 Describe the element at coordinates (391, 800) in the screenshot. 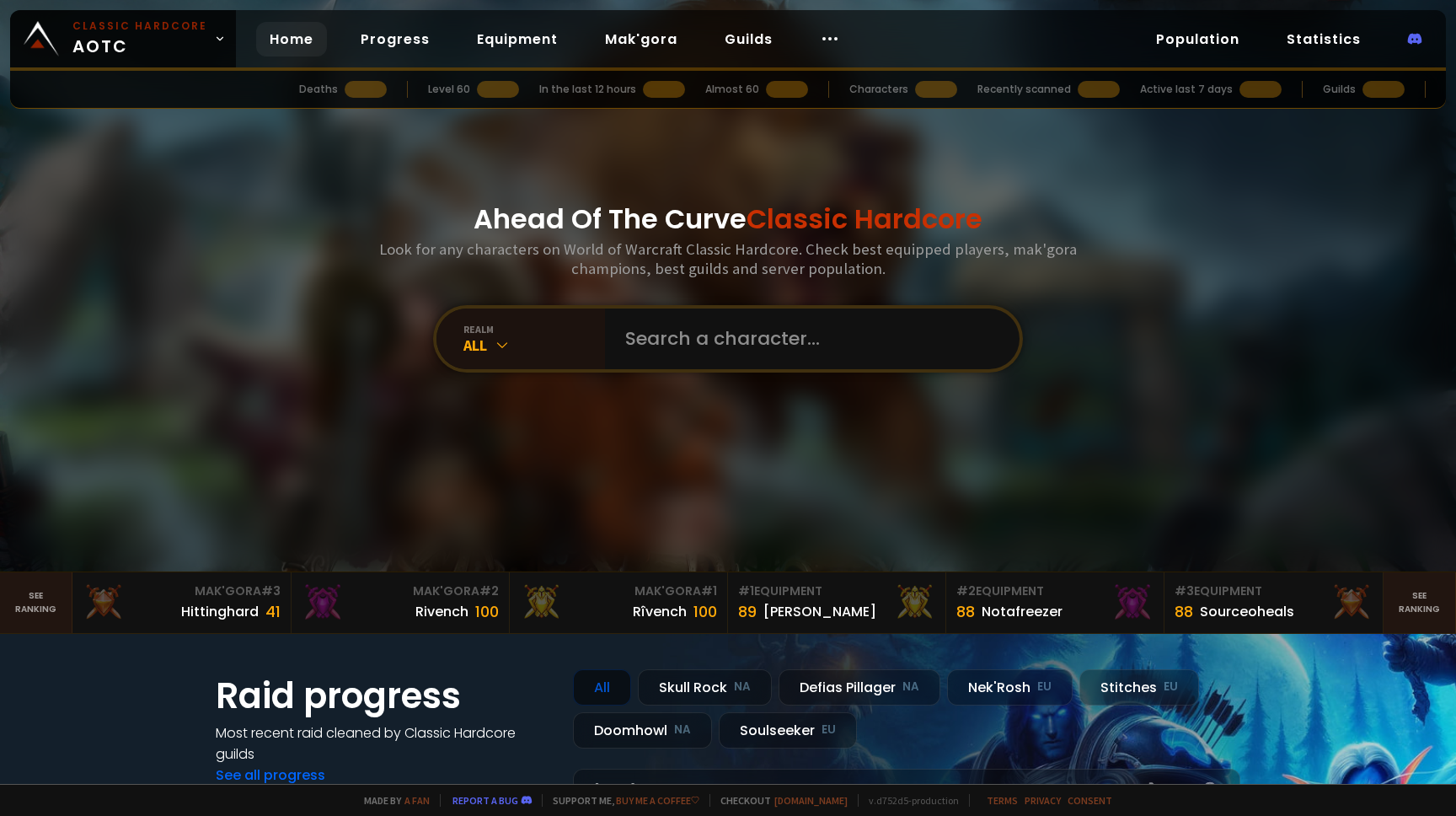

I see `span: Made by` at that location.